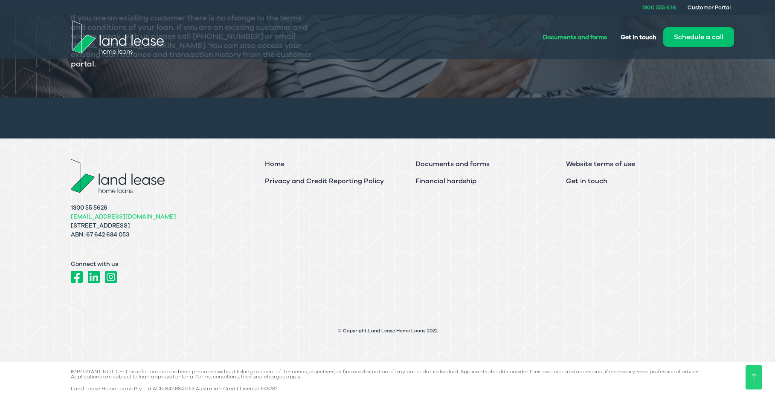 This screenshot has height=398, width=775. Describe the element at coordinates (275, 164) in the screenshot. I see `a: Home` at that location.